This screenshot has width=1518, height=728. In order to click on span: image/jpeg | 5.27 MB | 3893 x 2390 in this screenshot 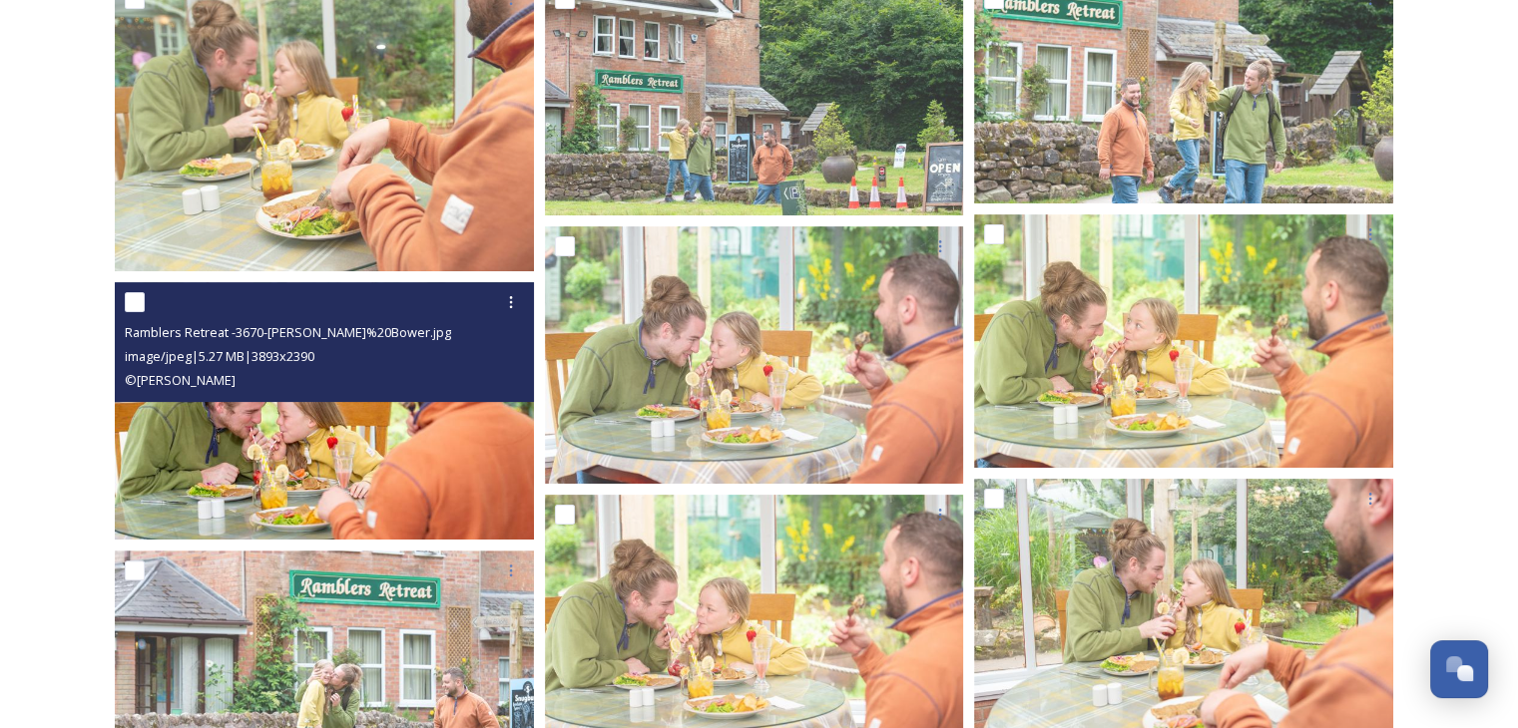, I will do `click(220, 356)`.